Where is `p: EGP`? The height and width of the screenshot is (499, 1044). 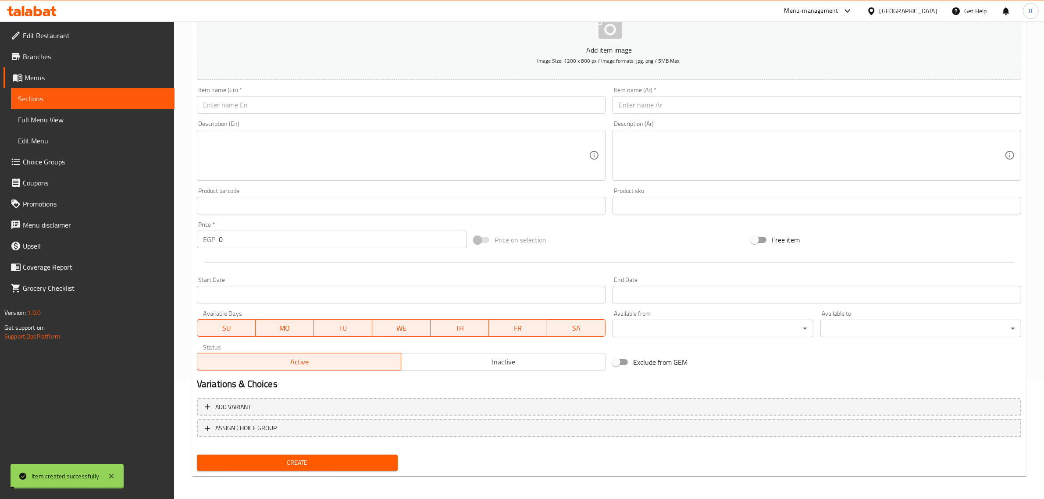 p: EGP is located at coordinates (209, 239).